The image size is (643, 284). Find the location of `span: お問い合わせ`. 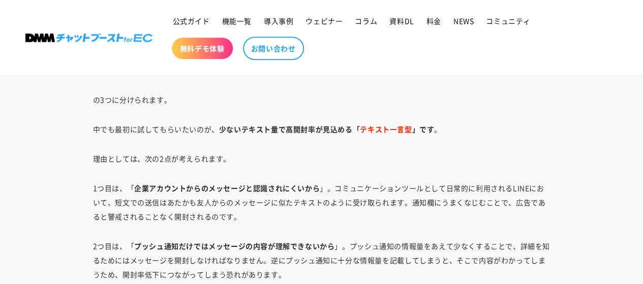

span: お問い合わせ is located at coordinates (273, 48).